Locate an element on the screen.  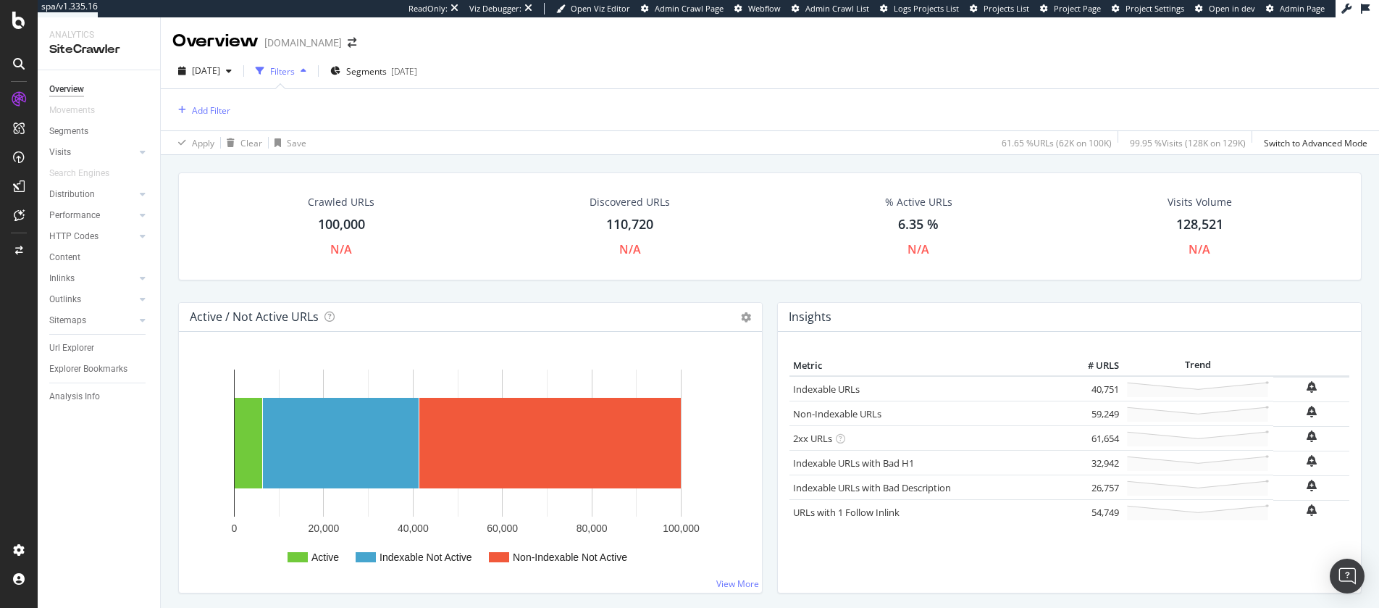
a: Visits is located at coordinates (92, 152).